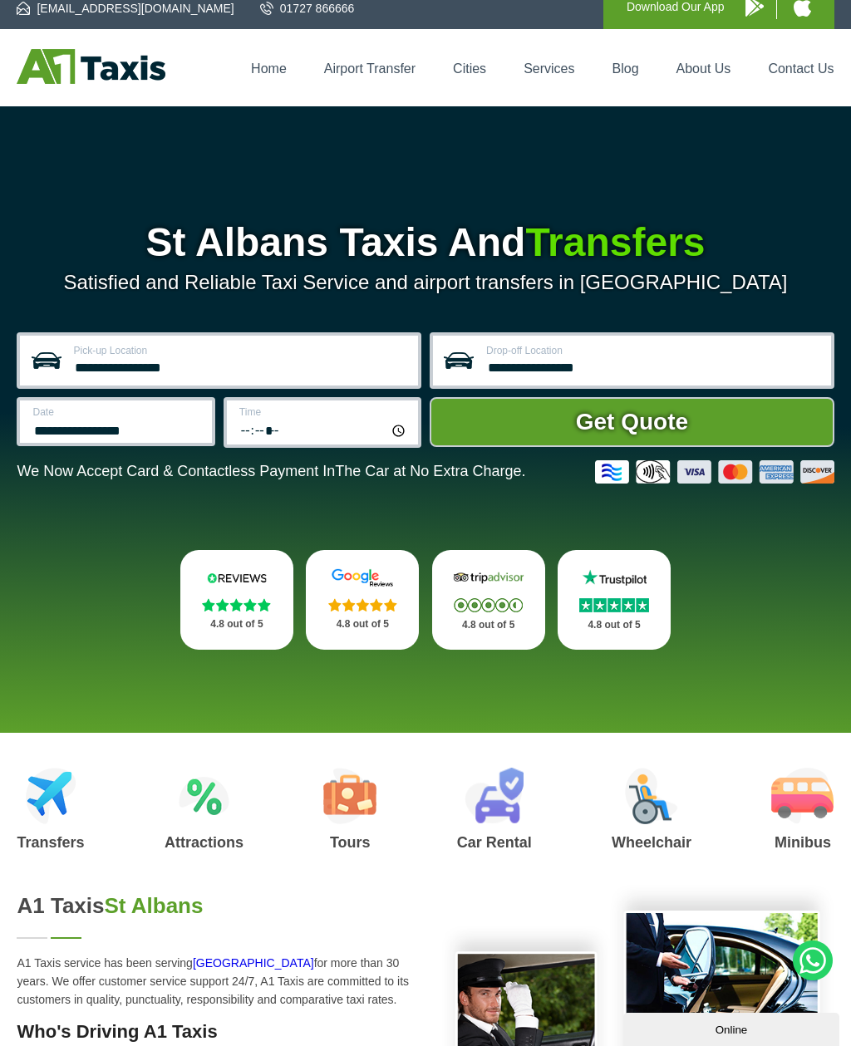 Image resolution: width=851 pixels, height=1046 pixels. What do you see at coordinates (614, 600) in the screenshot?
I see `a: Trustpilot Stars 4.8 out of 5` at bounding box center [614, 600].